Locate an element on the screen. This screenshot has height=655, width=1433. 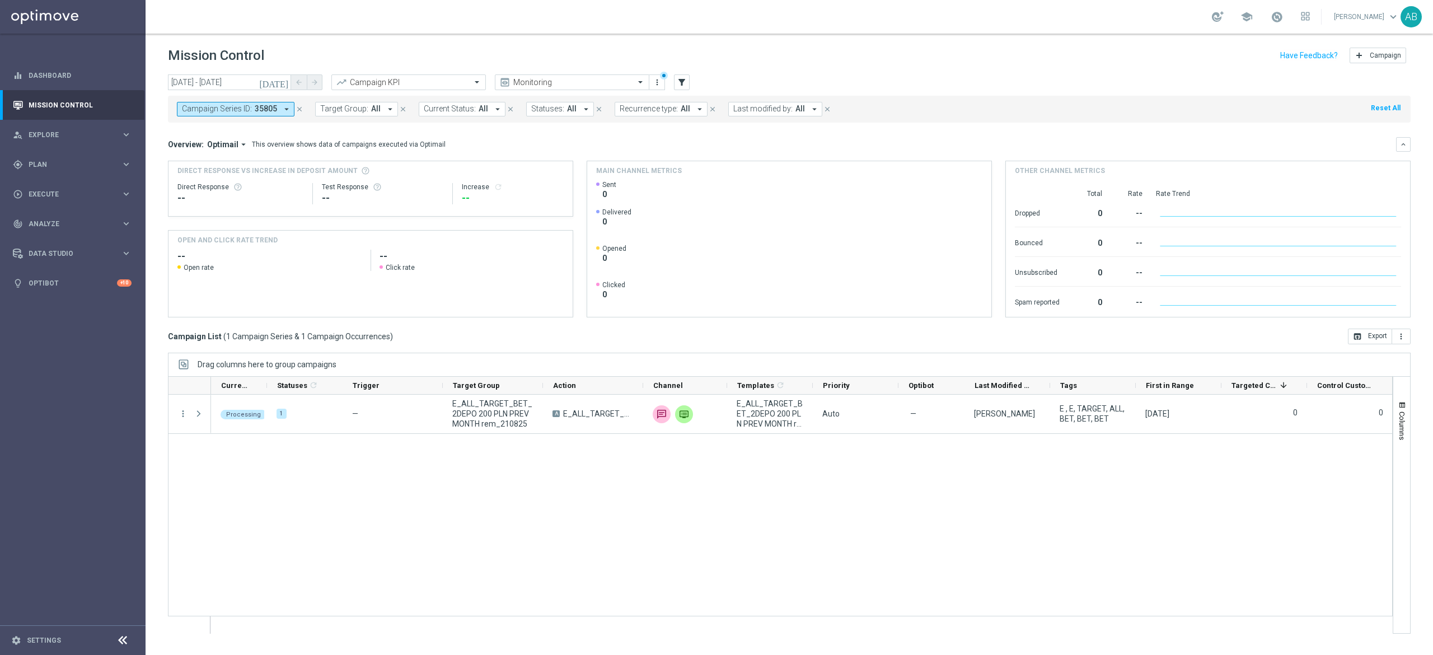
div: Unsubscribed is located at coordinates (1037, 271).